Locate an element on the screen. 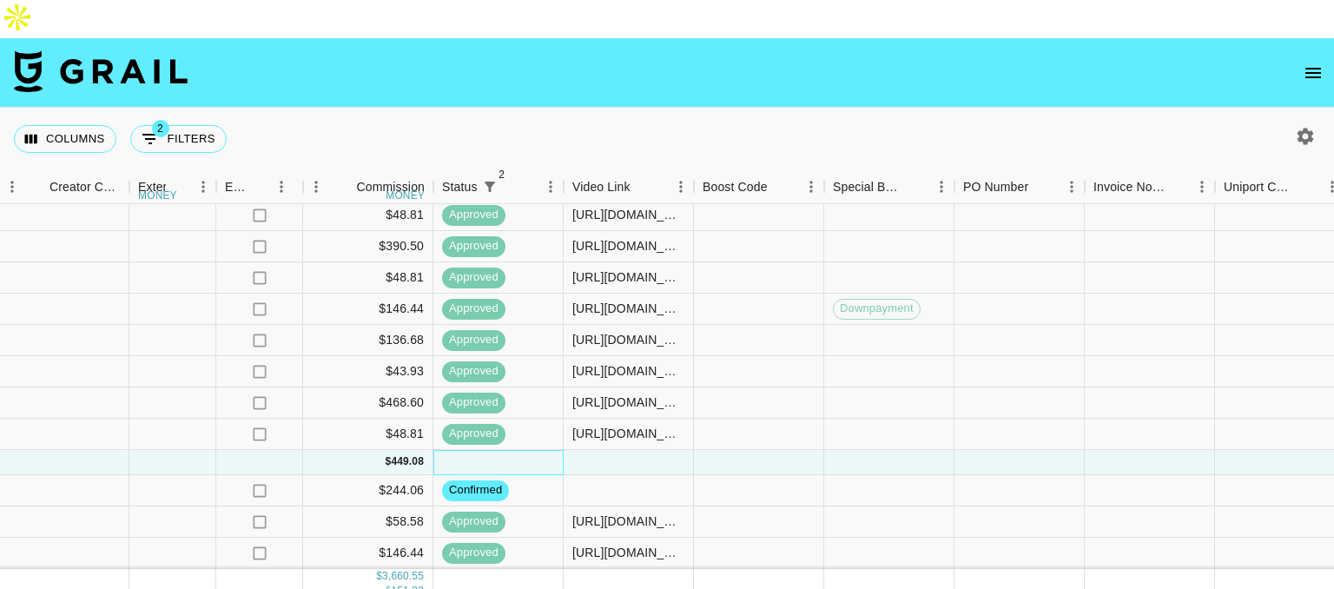 Image resolution: width=1334 pixels, height=589 pixels. span: Downpayment is located at coordinates (876, 308).